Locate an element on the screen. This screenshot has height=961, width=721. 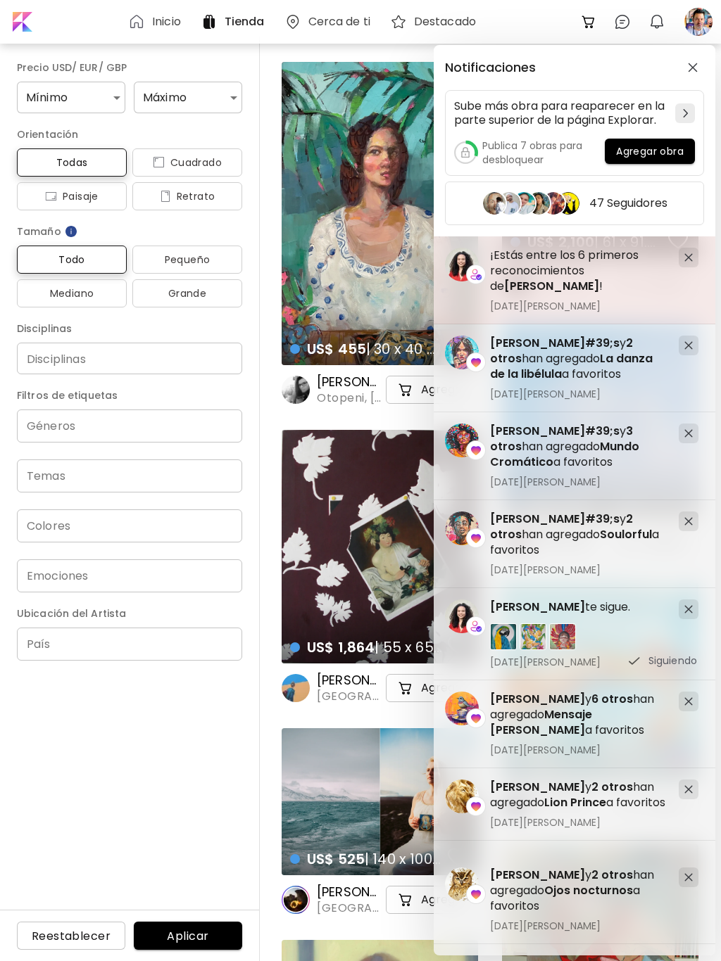
span: 3 is located at coordinates (629, 431).